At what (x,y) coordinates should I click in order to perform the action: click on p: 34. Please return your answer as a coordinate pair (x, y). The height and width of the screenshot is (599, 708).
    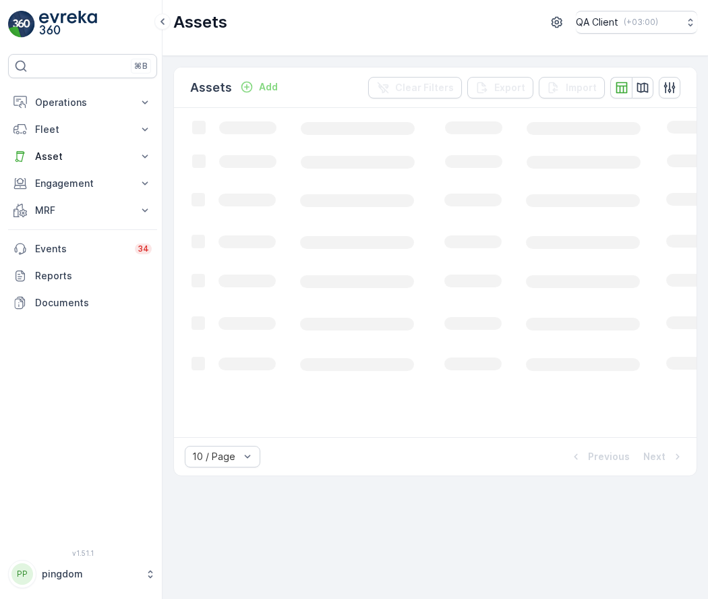
    Looking at the image, I should click on (143, 249).